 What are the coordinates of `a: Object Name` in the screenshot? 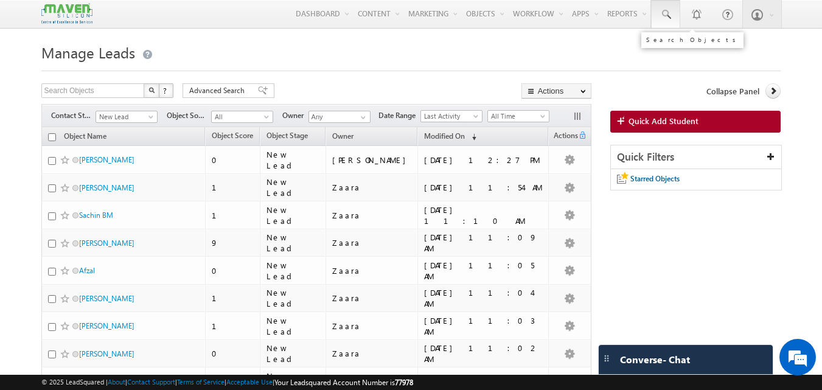 It's located at (85, 138).